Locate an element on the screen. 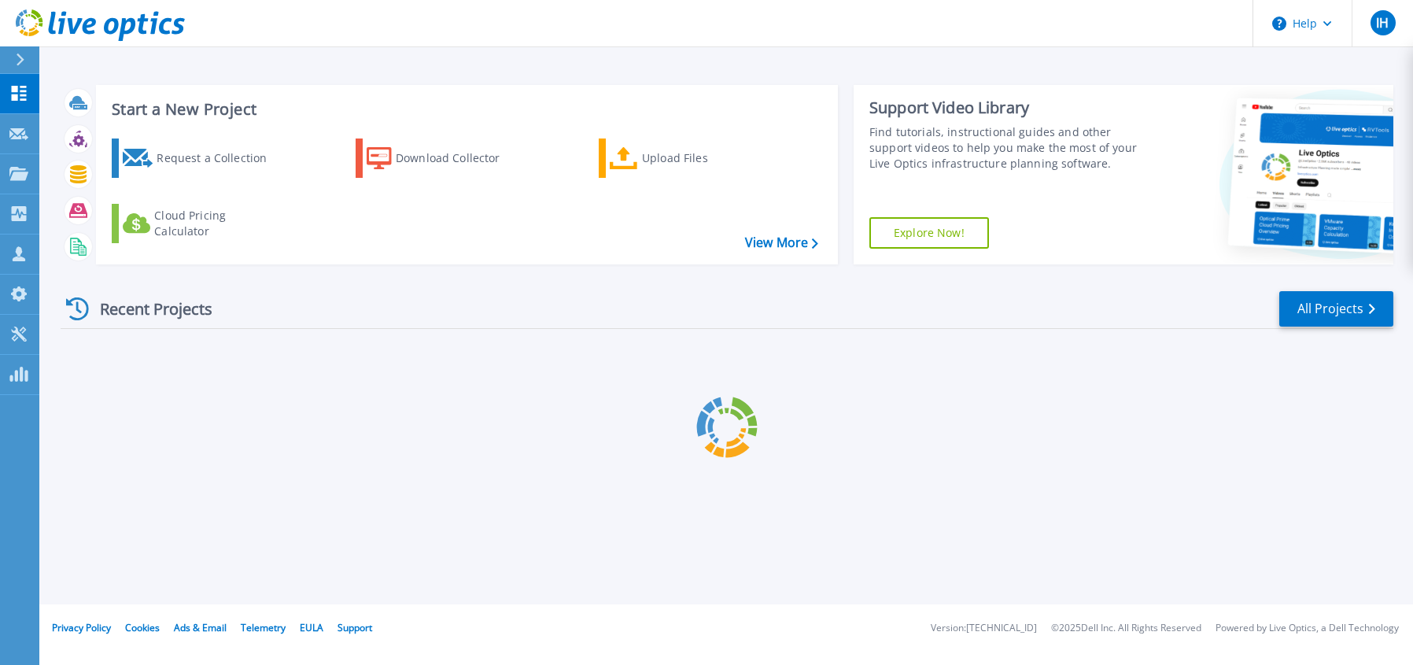 The image size is (1413, 665). div: Request a Collection is located at coordinates (220, 158).